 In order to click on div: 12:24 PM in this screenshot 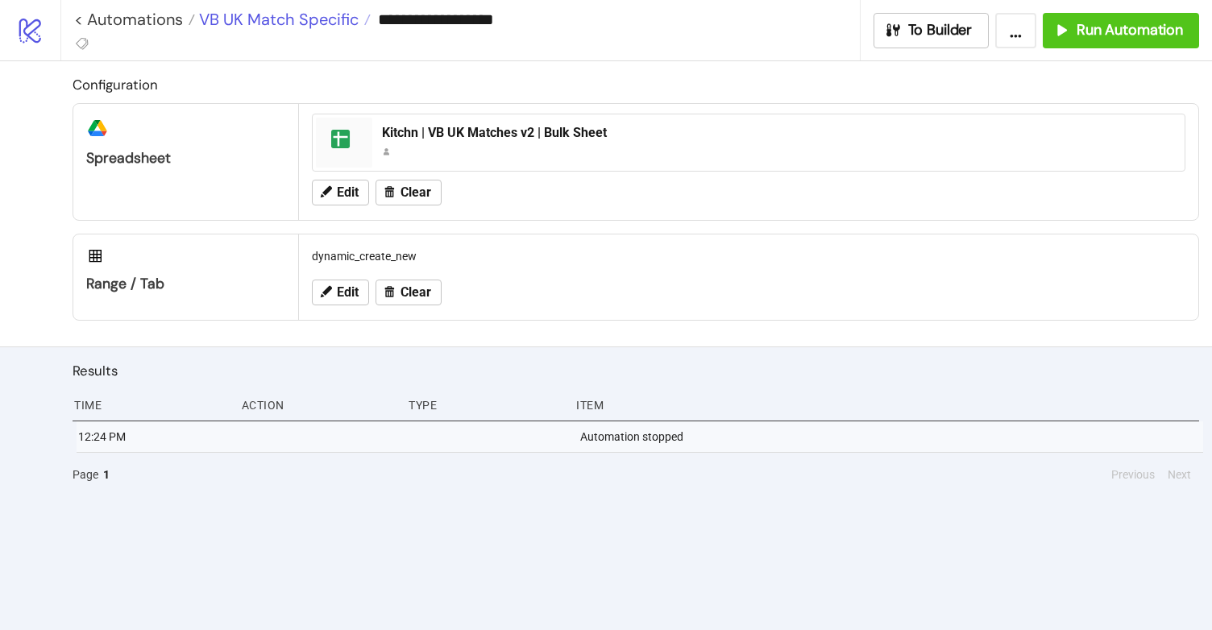, I will do `click(155, 437)`.